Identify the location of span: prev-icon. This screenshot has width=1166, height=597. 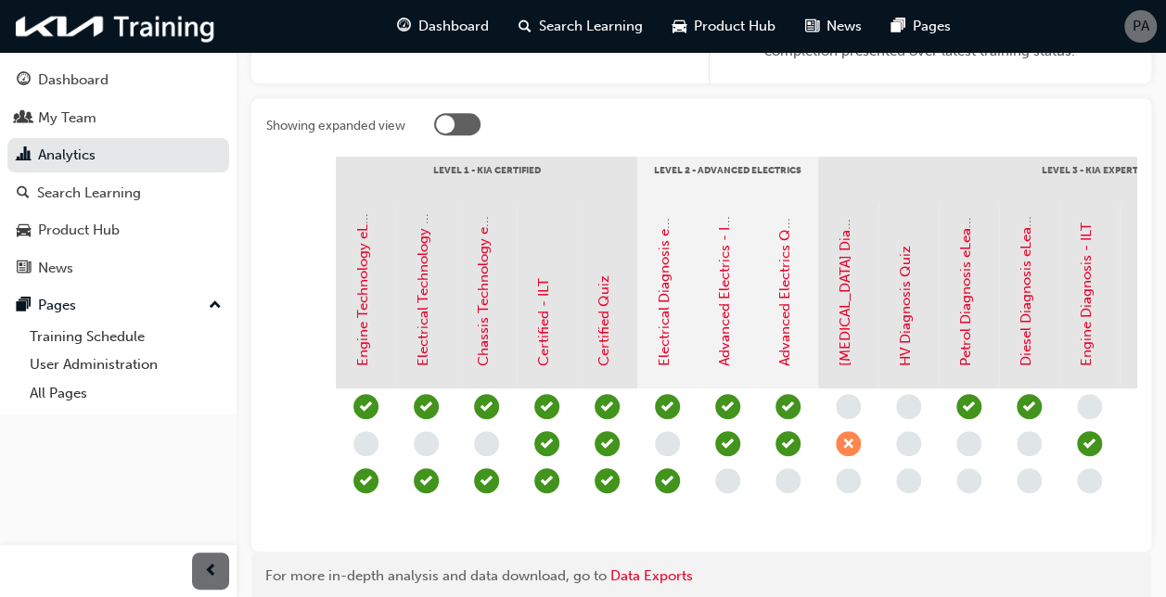
(211, 571).